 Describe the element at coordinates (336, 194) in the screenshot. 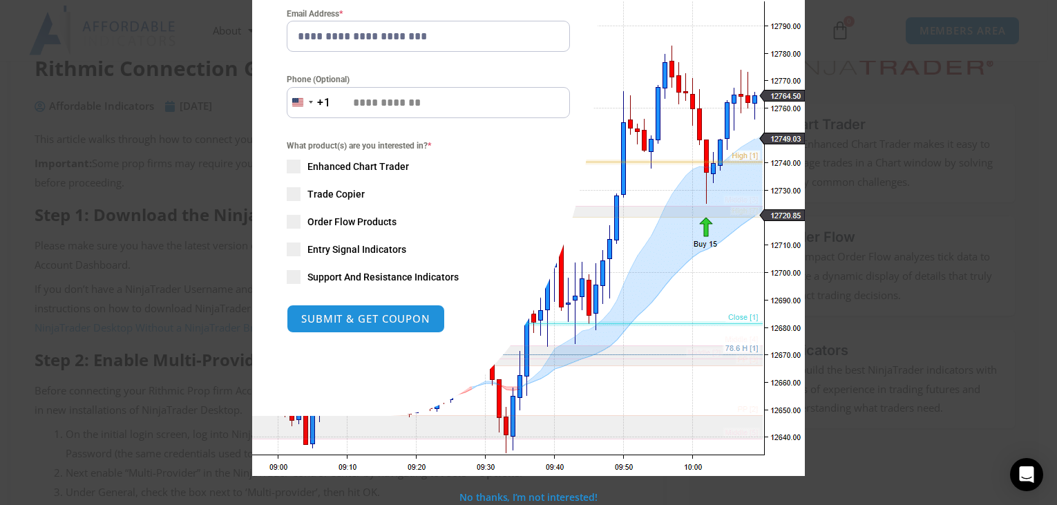

I see `span: Trade Copier` at that location.